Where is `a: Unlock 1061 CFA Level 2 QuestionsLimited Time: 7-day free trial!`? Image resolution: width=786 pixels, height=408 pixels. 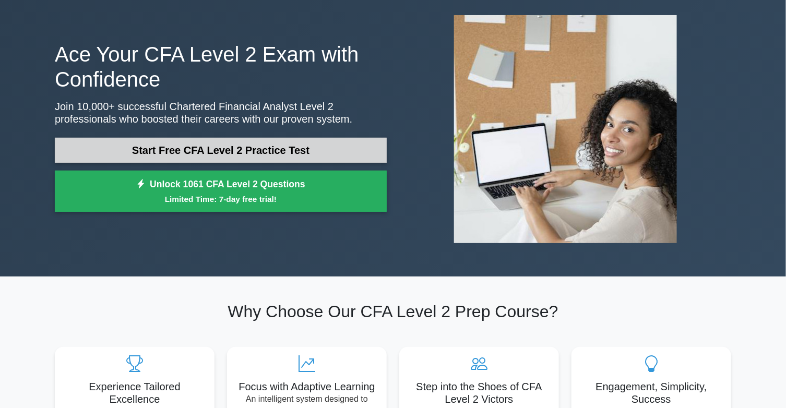 a: Unlock 1061 CFA Level 2 QuestionsLimited Time: 7-day free trial! is located at coordinates (221, 192).